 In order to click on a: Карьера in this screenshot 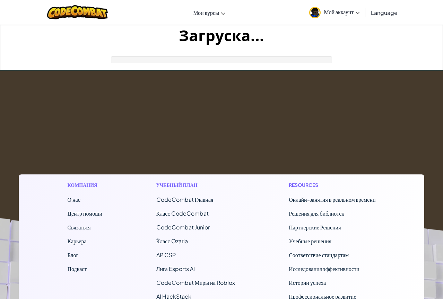, I will do `click(77, 241)`.